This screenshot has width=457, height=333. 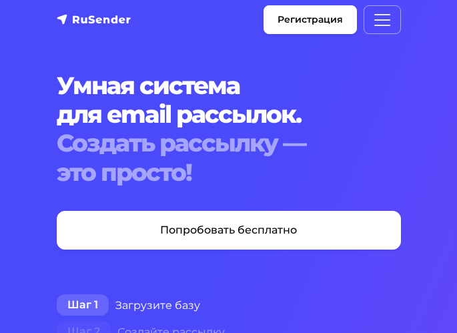 I want to click on span: Шаг 1, so click(x=83, y=305).